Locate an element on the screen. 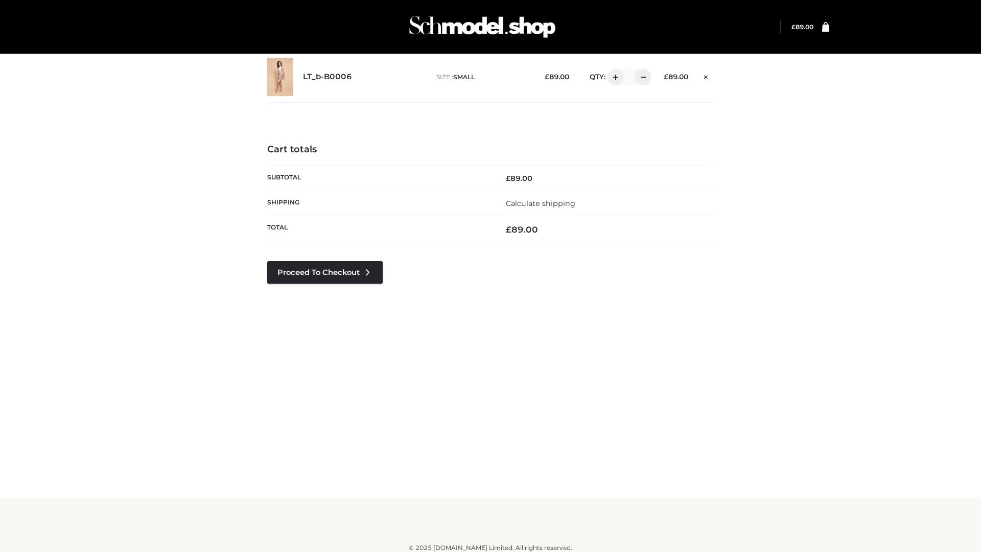  p: size : is located at coordinates (482, 77).